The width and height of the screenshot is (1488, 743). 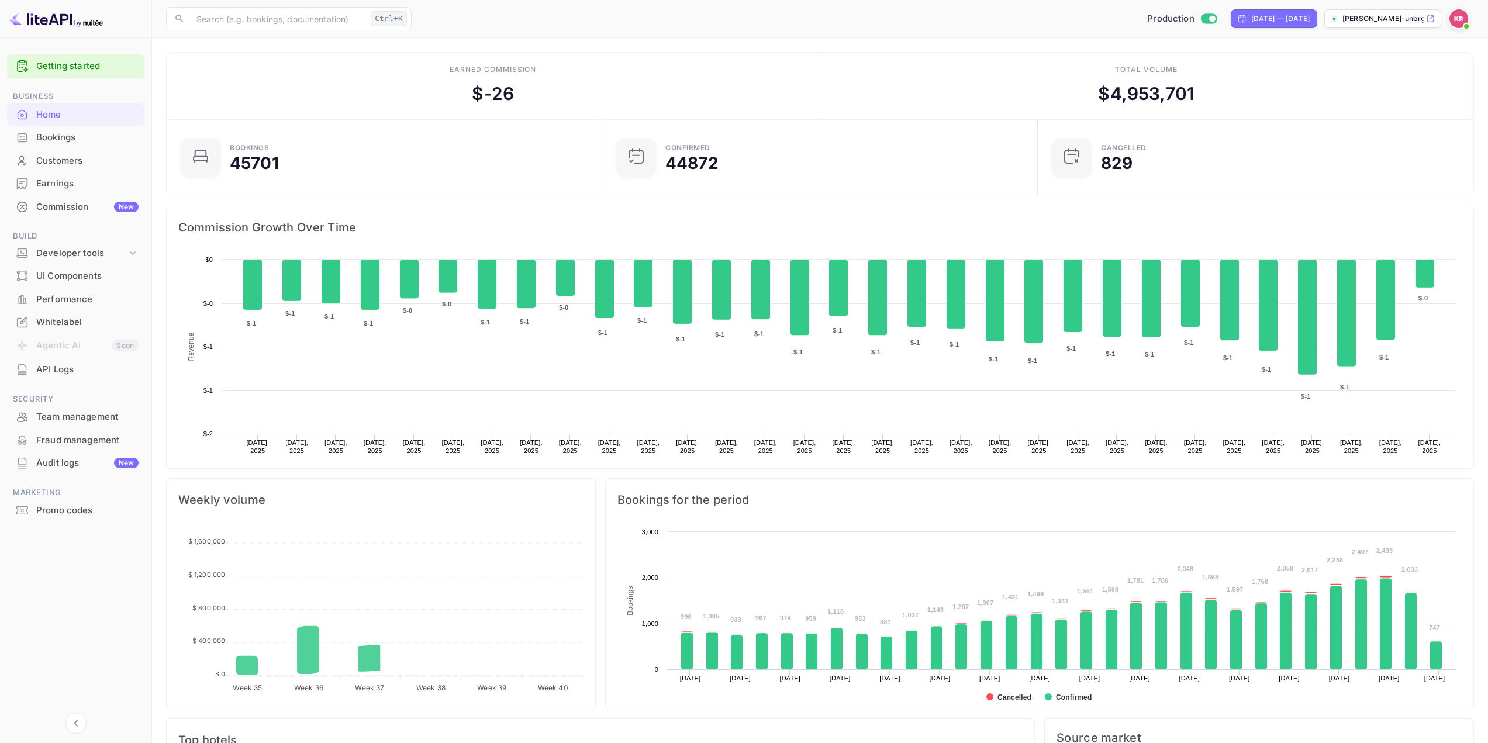 I want to click on div: Ctrl+K, so click(x=389, y=19).